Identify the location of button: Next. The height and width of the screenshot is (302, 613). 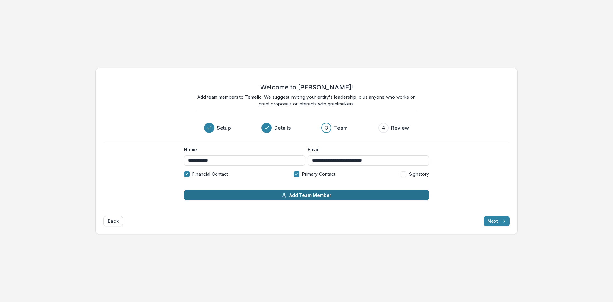
(496, 221).